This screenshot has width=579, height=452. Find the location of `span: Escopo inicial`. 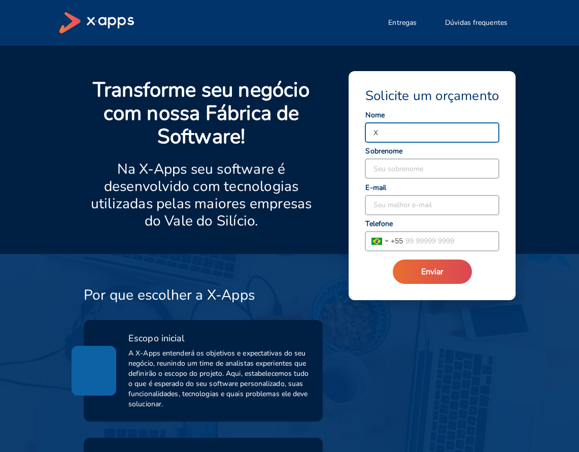

span: Escopo inicial is located at coordinates (156, 338).